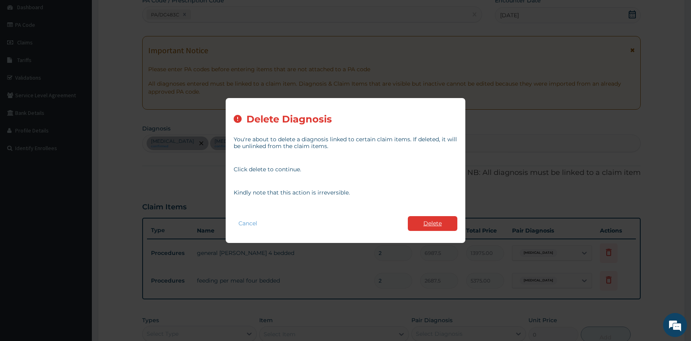 Image resolution: width=691 pixels, height=341 pixels. What do you see at coordinates (88, 50) in the screenshot?
I see `div: Chat with us now` at bounding box center [88, 50].